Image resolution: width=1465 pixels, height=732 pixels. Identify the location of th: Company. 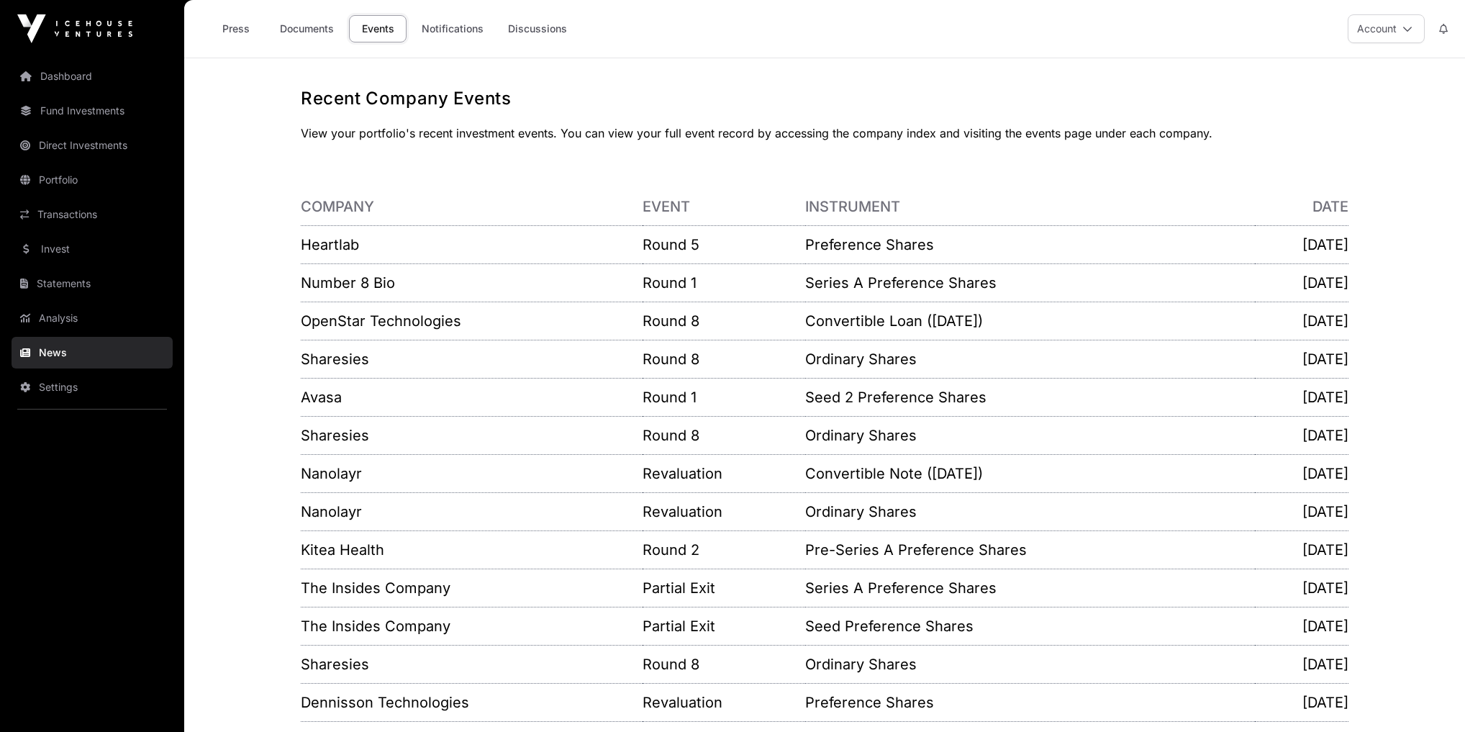
(471, 207).